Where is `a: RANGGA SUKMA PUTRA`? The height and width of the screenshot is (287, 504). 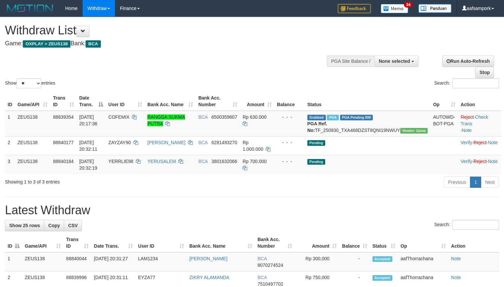
a: RANGGA SUKMA PUTRA is located at coordinates (166, 120).